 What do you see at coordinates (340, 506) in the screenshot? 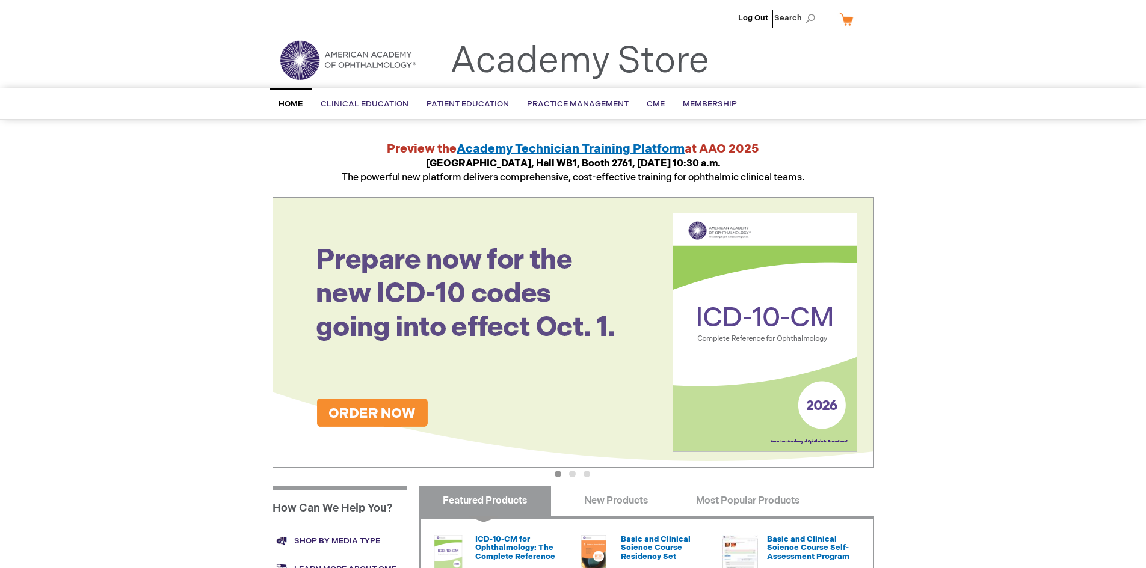
I see `h1: How Can We Help You?` at bounding box center [340, 506].